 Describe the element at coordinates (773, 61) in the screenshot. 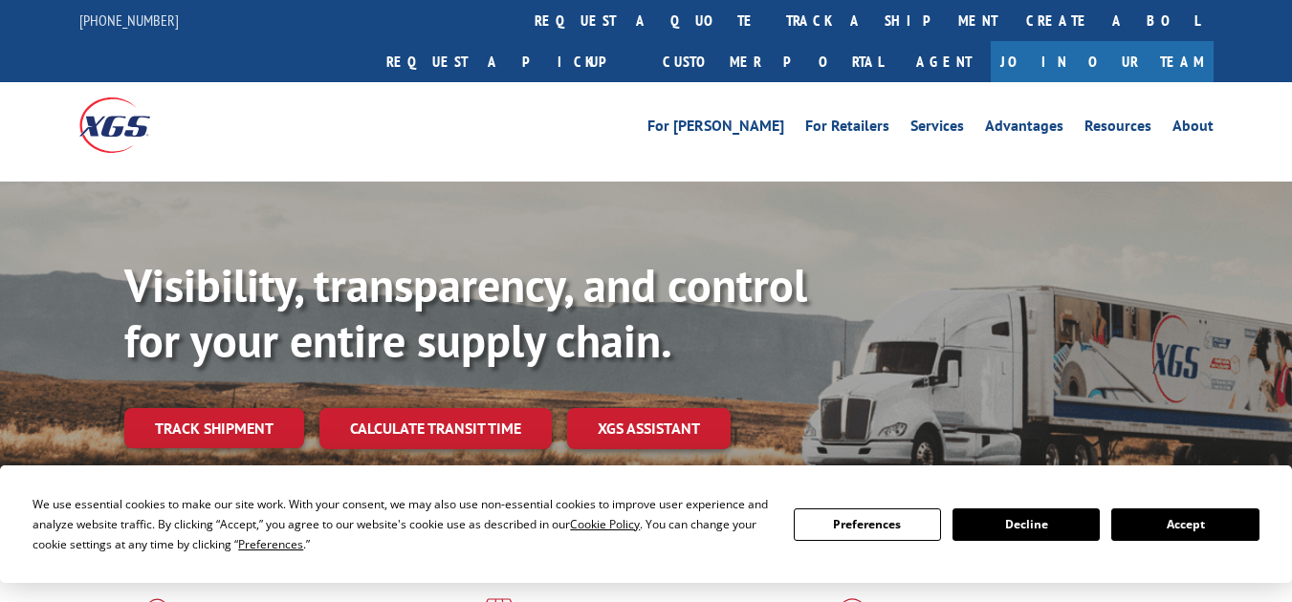

I see `a: Customer Portal` at that location.